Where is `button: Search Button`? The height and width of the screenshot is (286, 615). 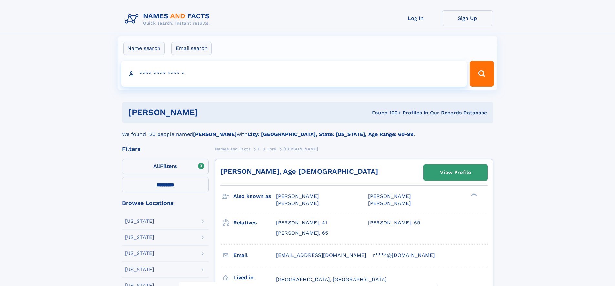
button: Search Button is located at coordinates (482, 74).